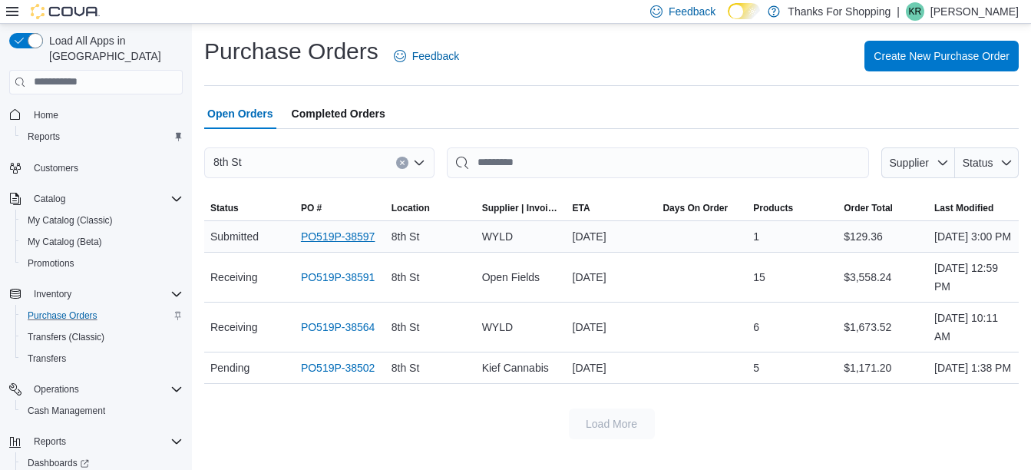 The image size is (1031, 470). I want to click on button: Days On Order, so click(701, 208).